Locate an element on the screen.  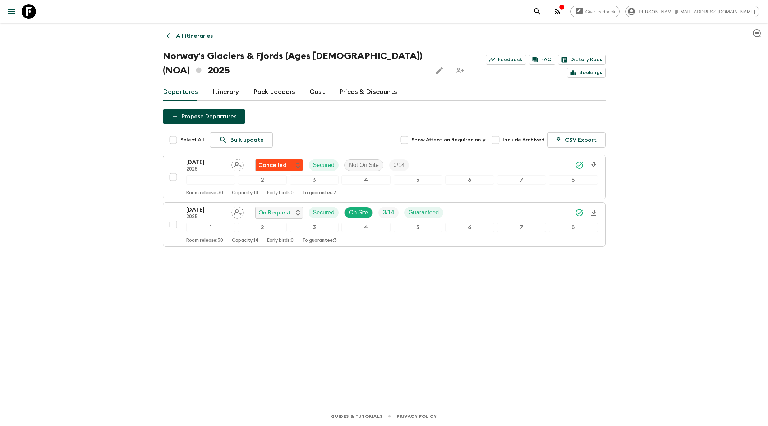
a: Bulk update is located at coordinates (241, 140).